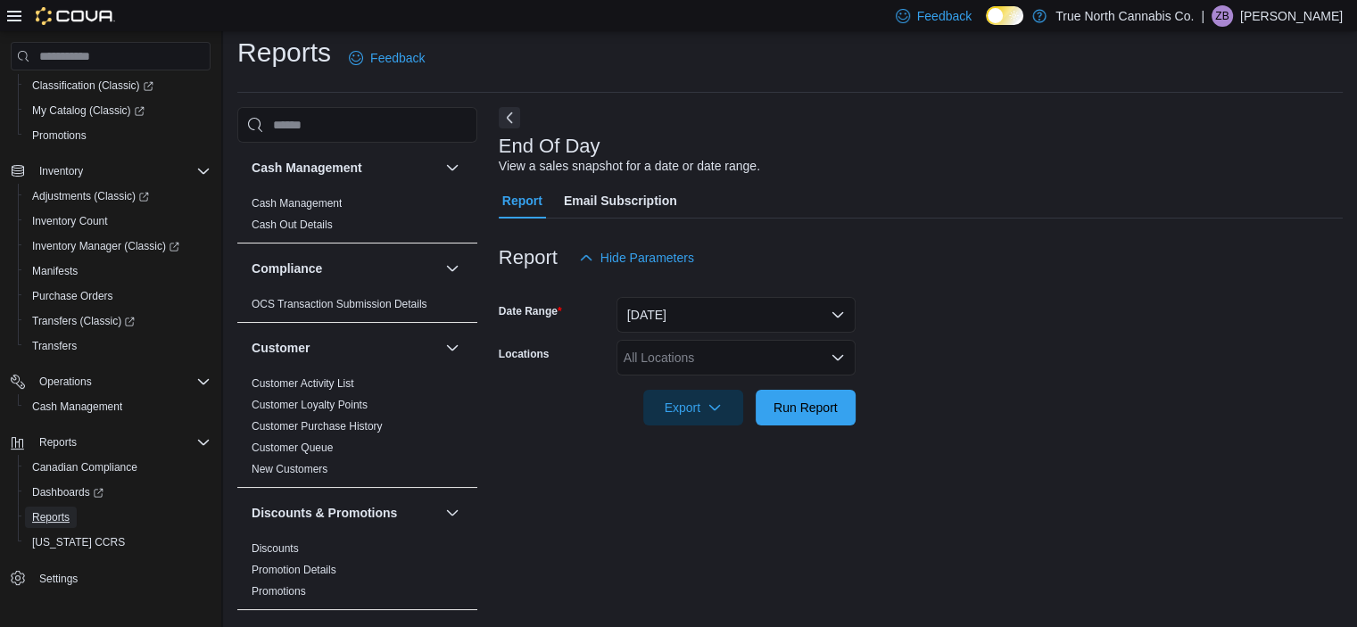 This screenshot has width=1357, height=627. I want to click on span: Customer Activity List, so click(302, 384).